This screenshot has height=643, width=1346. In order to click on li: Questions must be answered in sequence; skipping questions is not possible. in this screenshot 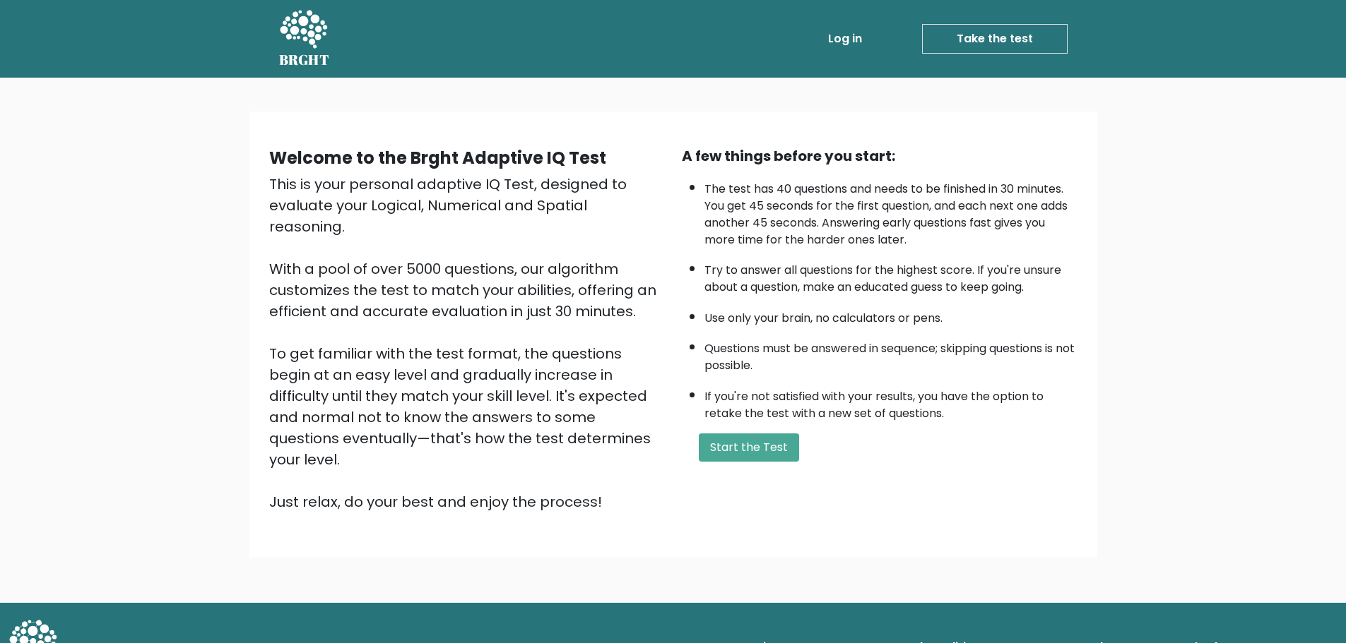, I will do `click(891, 354)`.